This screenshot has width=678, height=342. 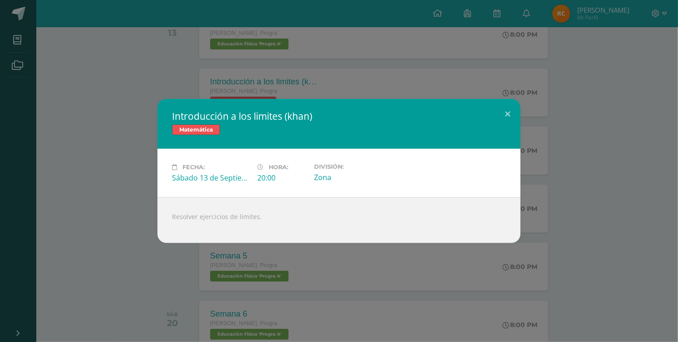 I want to click on span: Hora:, so click(x=278, y=167).